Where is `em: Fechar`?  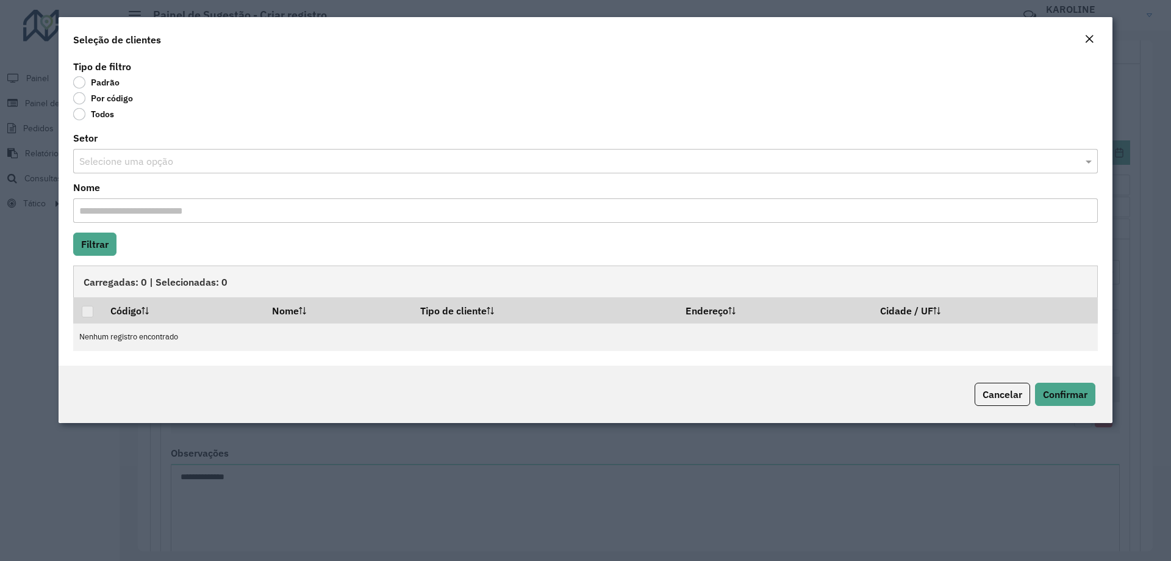 em: Fechar is located at coordinates (1089, 39).